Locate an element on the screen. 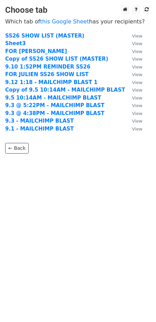 This screenshot has height=322, width=156. a: this Google Sheet is located at coordinates (64, 21).